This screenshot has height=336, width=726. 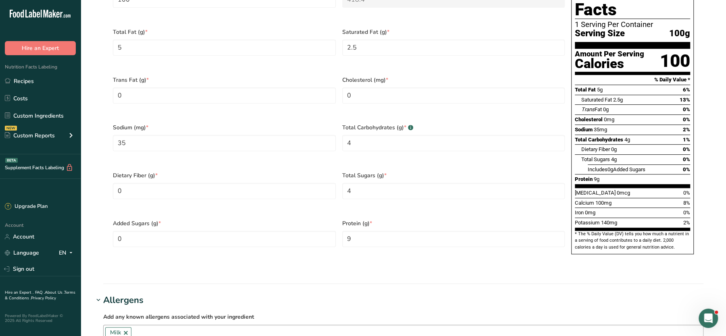 I want to click on span: Sodium, so click(x=584, y=129).